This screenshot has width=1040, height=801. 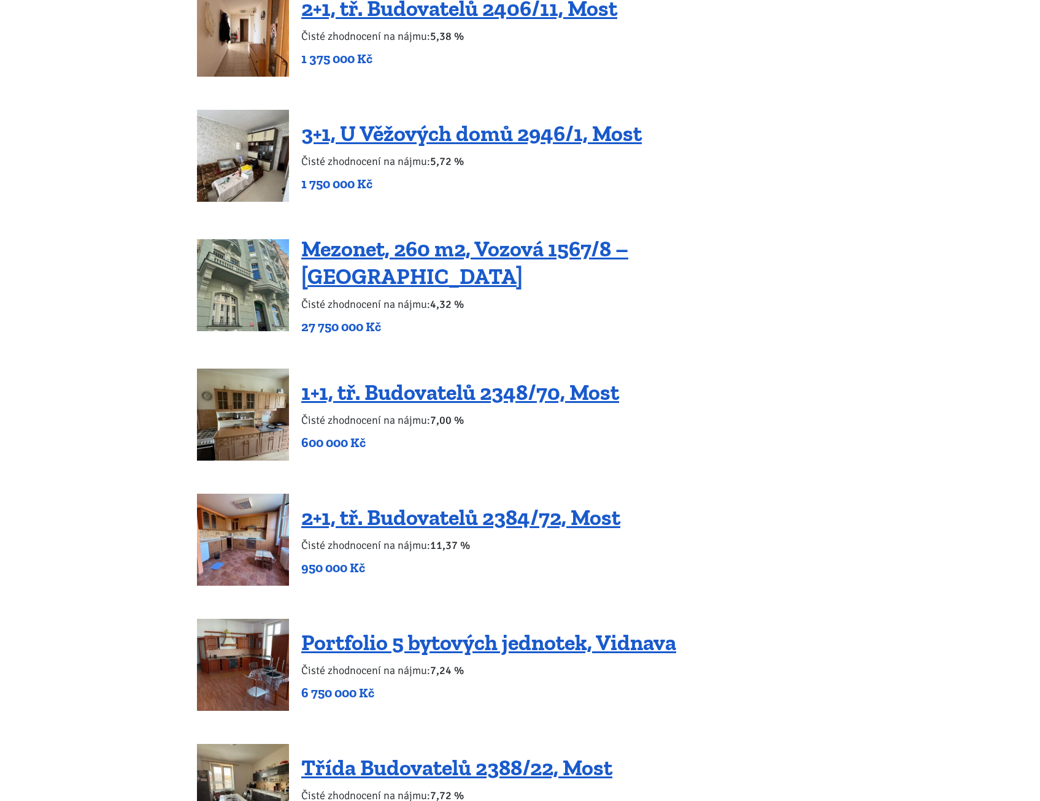 I want to click on p: 1 375 000 Kč, so click(x=459, y=59).